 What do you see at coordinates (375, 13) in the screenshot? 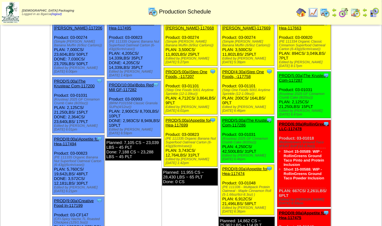
I see `img: calendarcustomer.gif` at bounding box center [375, 13].